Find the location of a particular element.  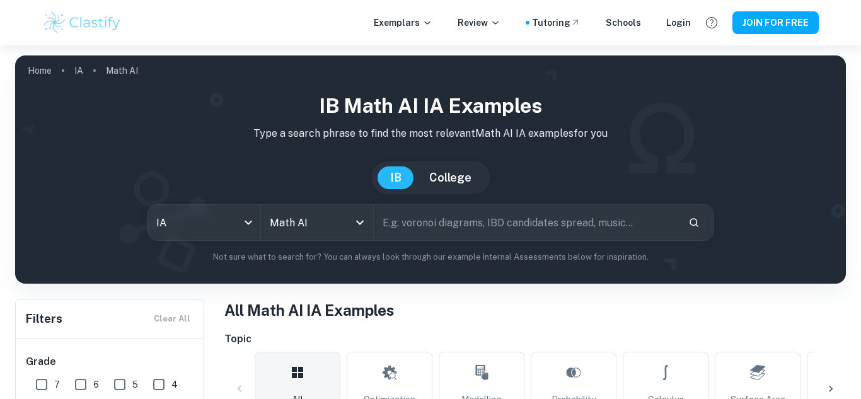

button: College is located at coordinates (450, 178).